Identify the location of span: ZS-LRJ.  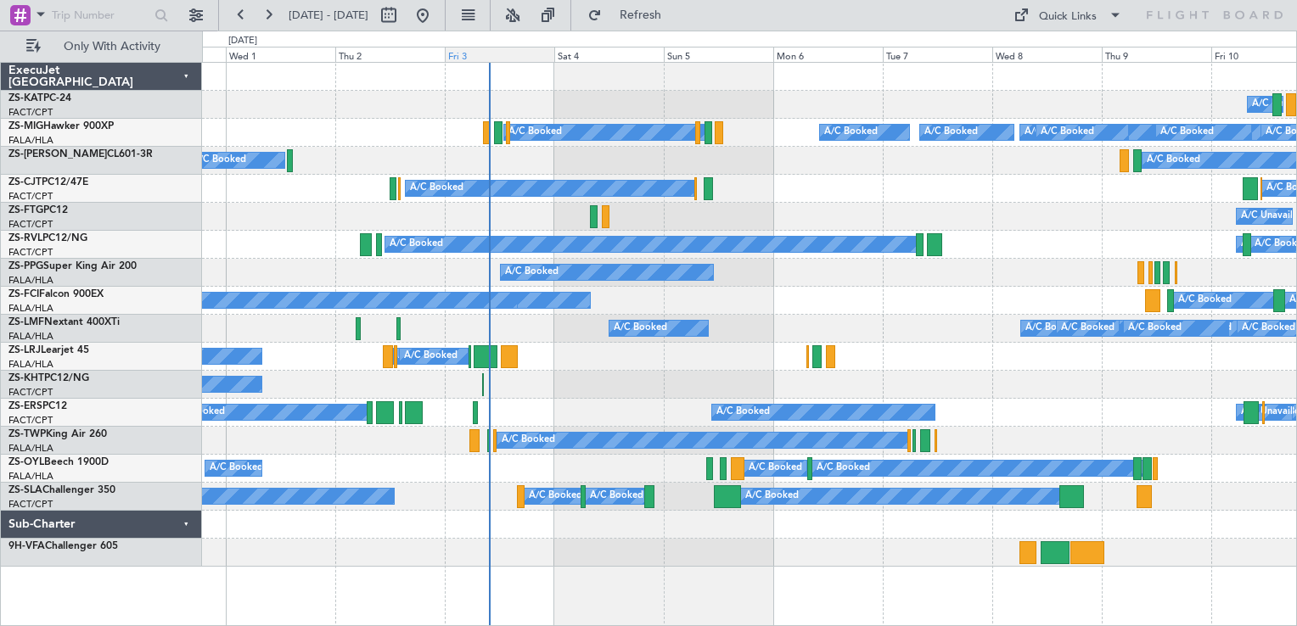
(25, 350).